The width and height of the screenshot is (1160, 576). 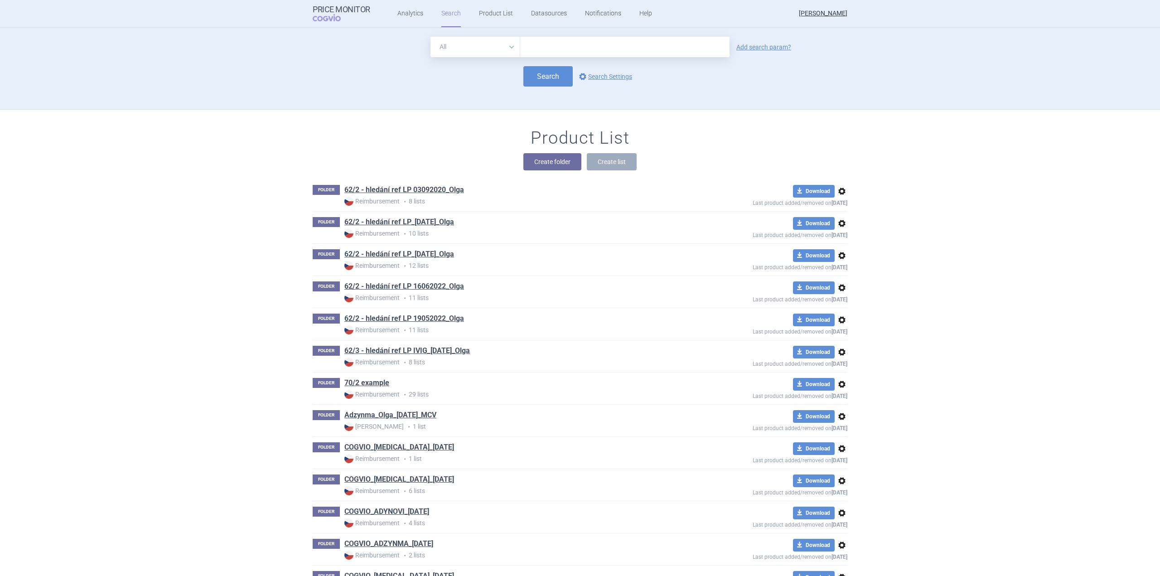 I want to click on h1: 62/2 - hledání ref LP 03092020_Olga, so click(x=404, y=191).